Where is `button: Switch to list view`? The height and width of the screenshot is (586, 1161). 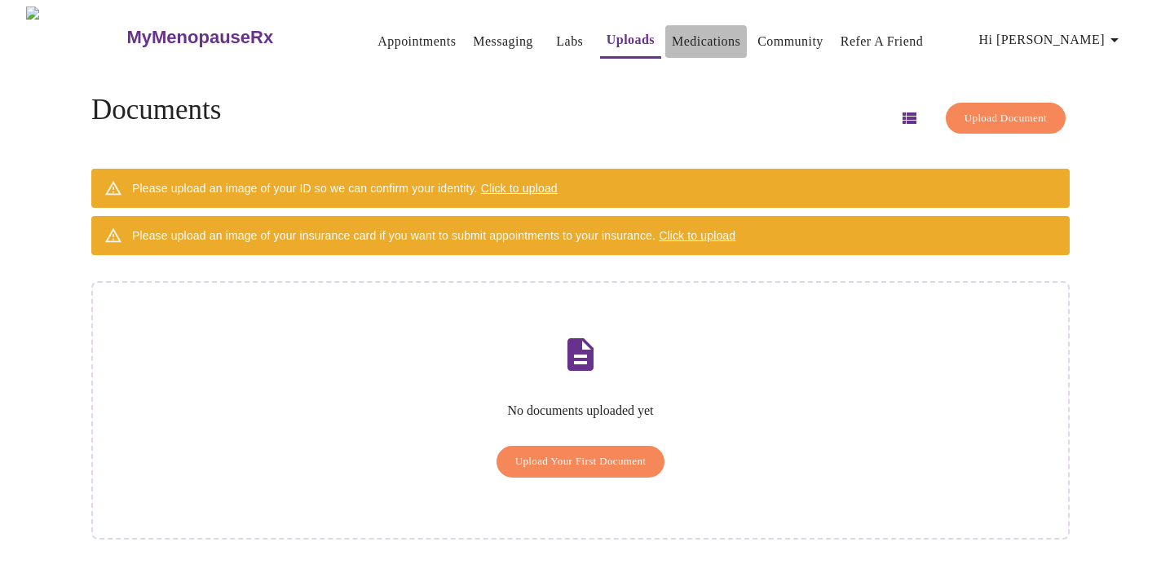
button: Switch to list view is located at coordinates (909, 118).